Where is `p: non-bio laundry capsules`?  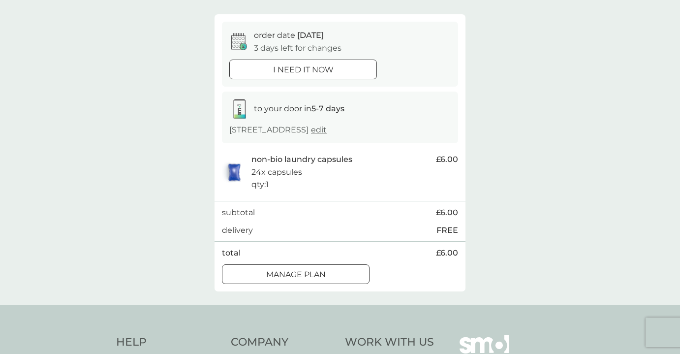
p: non-bio laundry capsules is located at coordinates (301, 159).